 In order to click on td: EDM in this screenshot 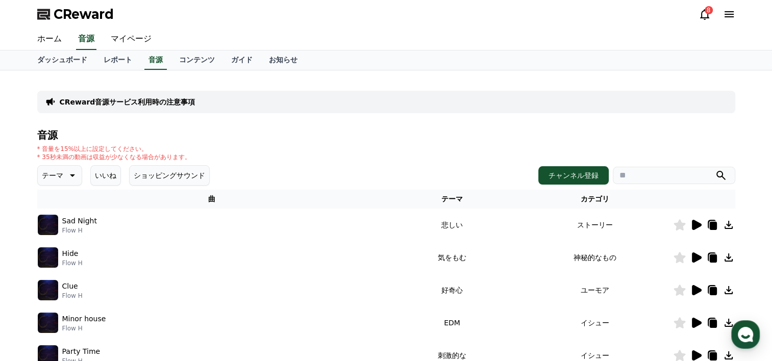, I will do `click(452, 323)`.